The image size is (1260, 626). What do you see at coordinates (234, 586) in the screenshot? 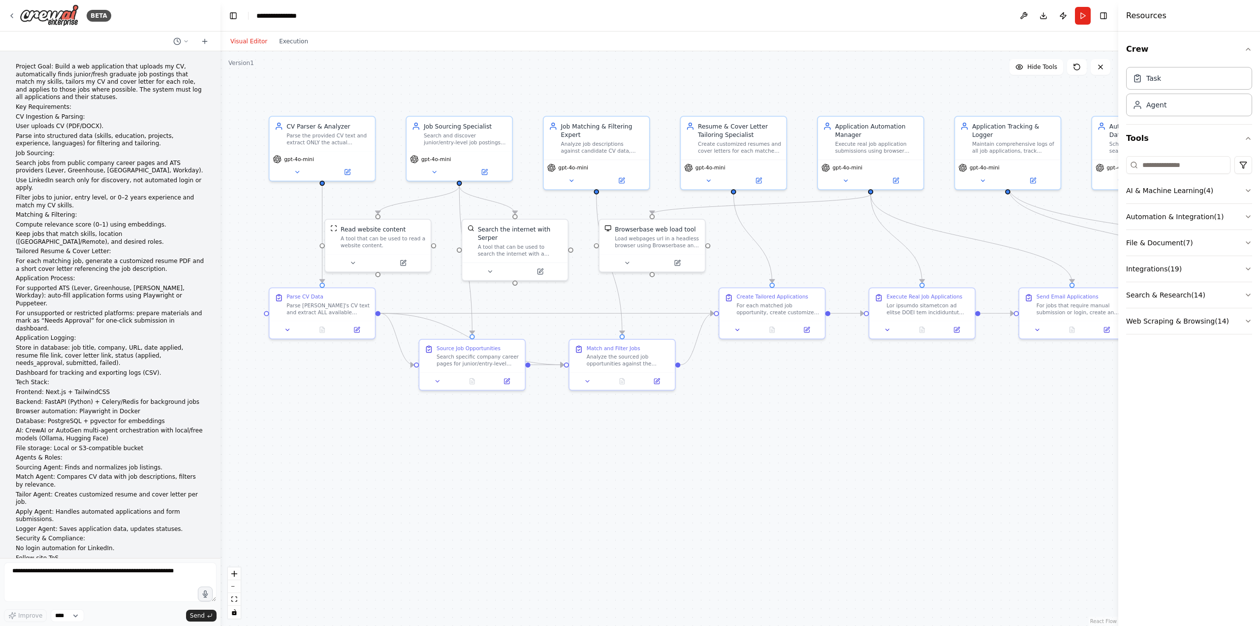
I see `button: zoom out` at bounding box center [234, 586].